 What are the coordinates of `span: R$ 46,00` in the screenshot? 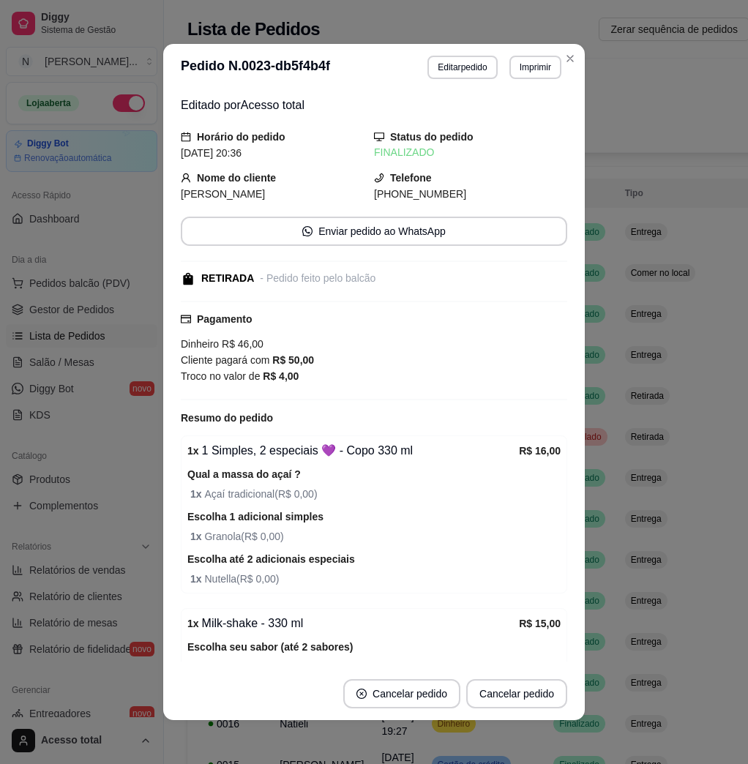 It's located at (241, 344).